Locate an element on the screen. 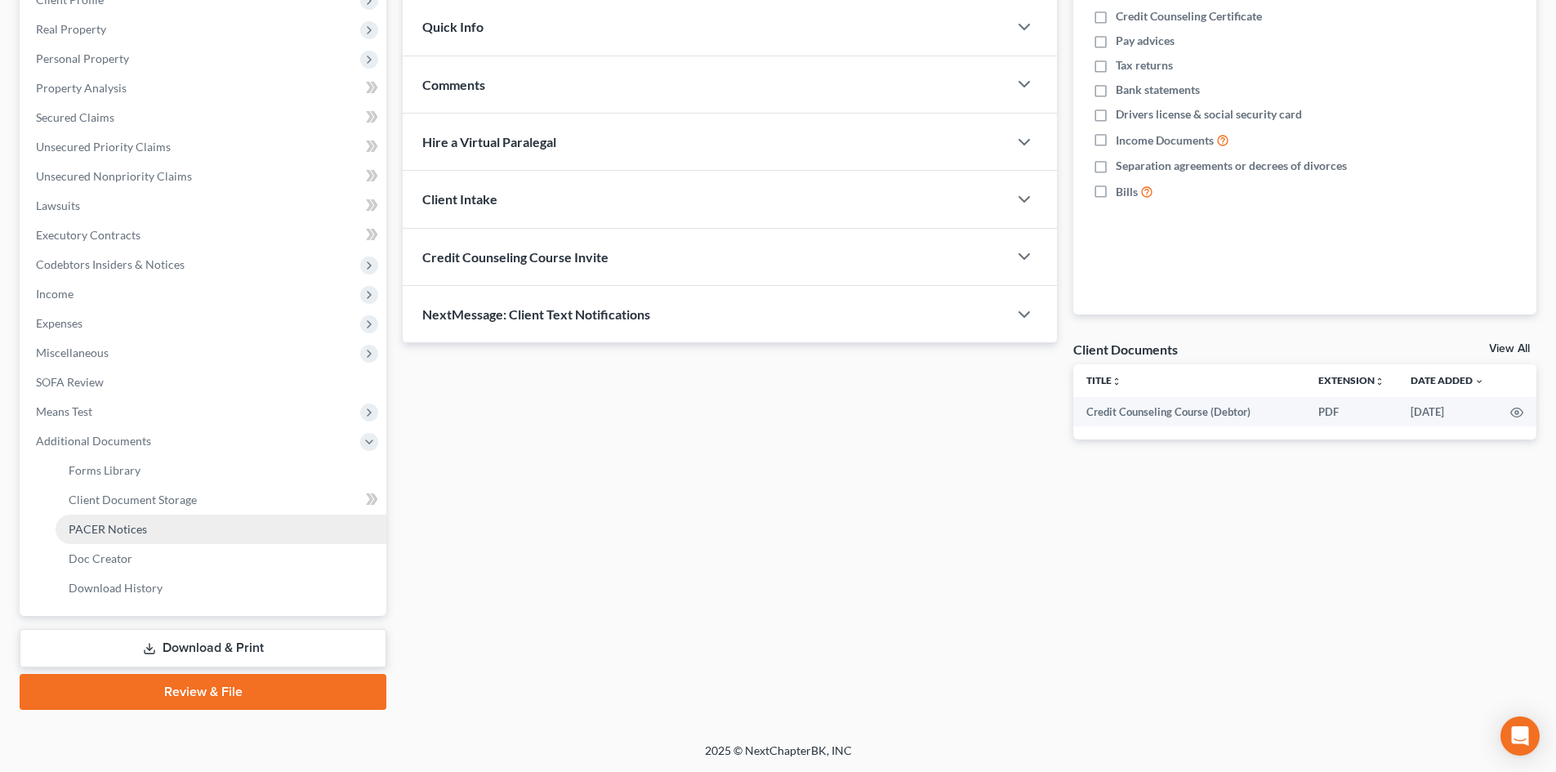 Image resolution: width=1556 pixels, height=772 pixels. span: Expenses is located at coordinates (59, 323).